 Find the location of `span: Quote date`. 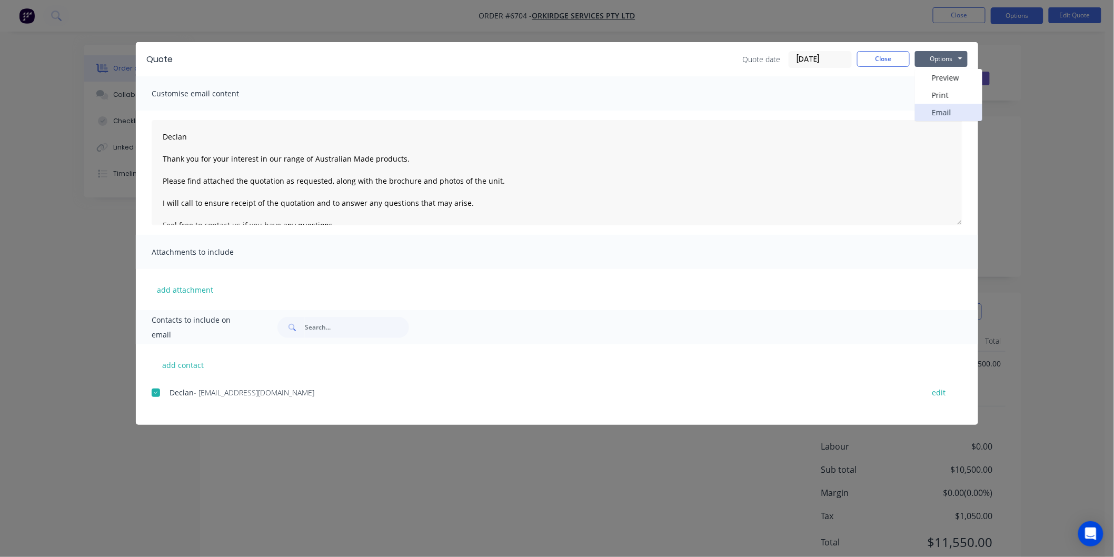

span: Quote date is located at coordinates (761, 59).